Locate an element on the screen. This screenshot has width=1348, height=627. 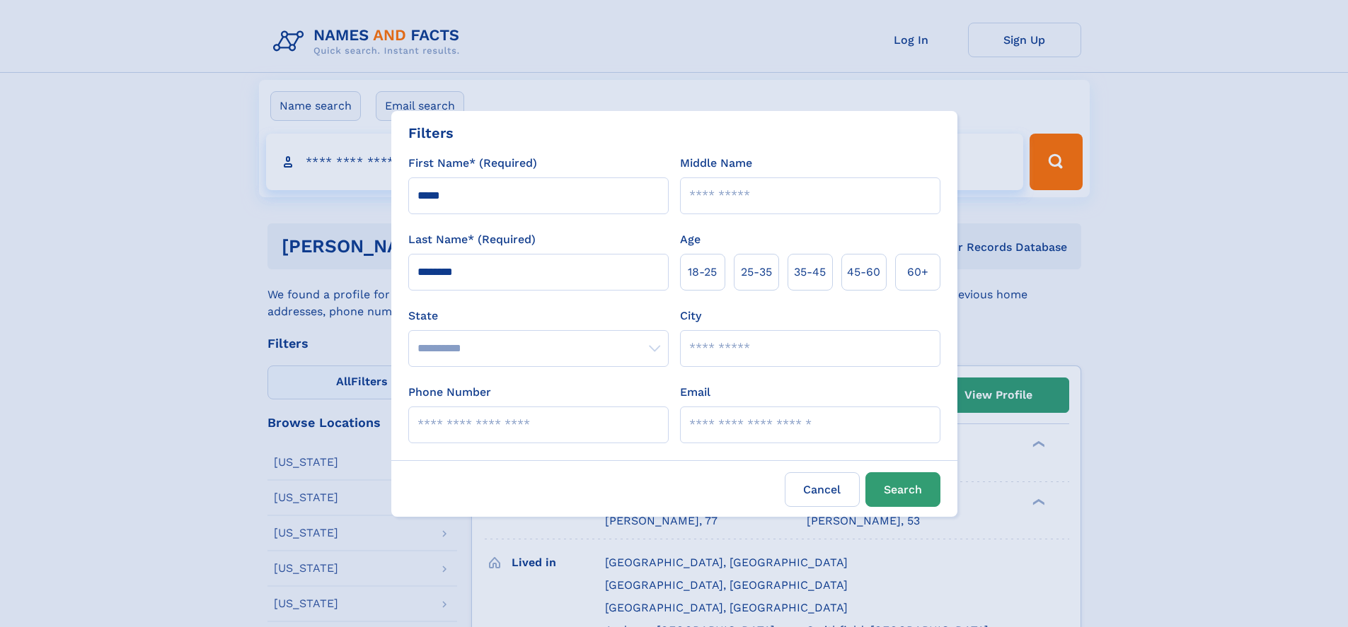
label: Cancel is located at coordinates (822, 490).